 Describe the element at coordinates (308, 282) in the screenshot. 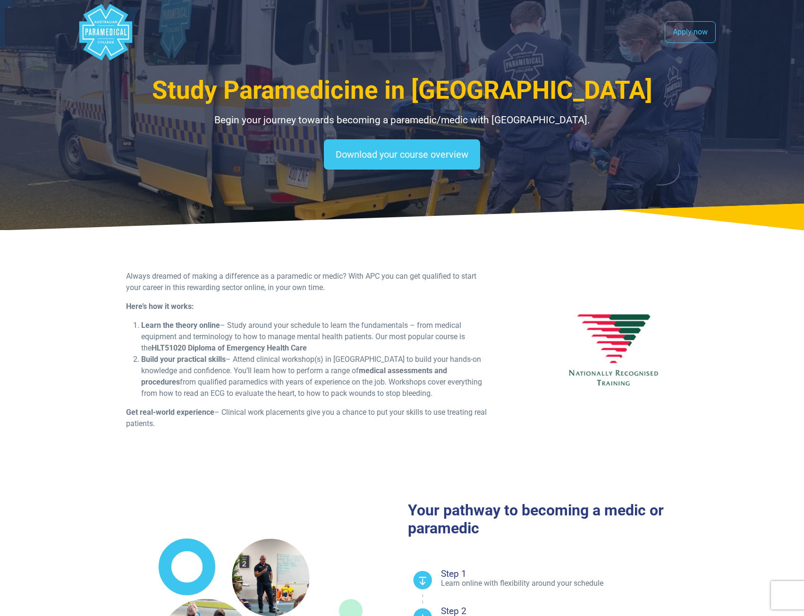

I see `p: Always dreamed of making a difference as a paramedic or medic? With APC you can get qualified to ...` at that location.